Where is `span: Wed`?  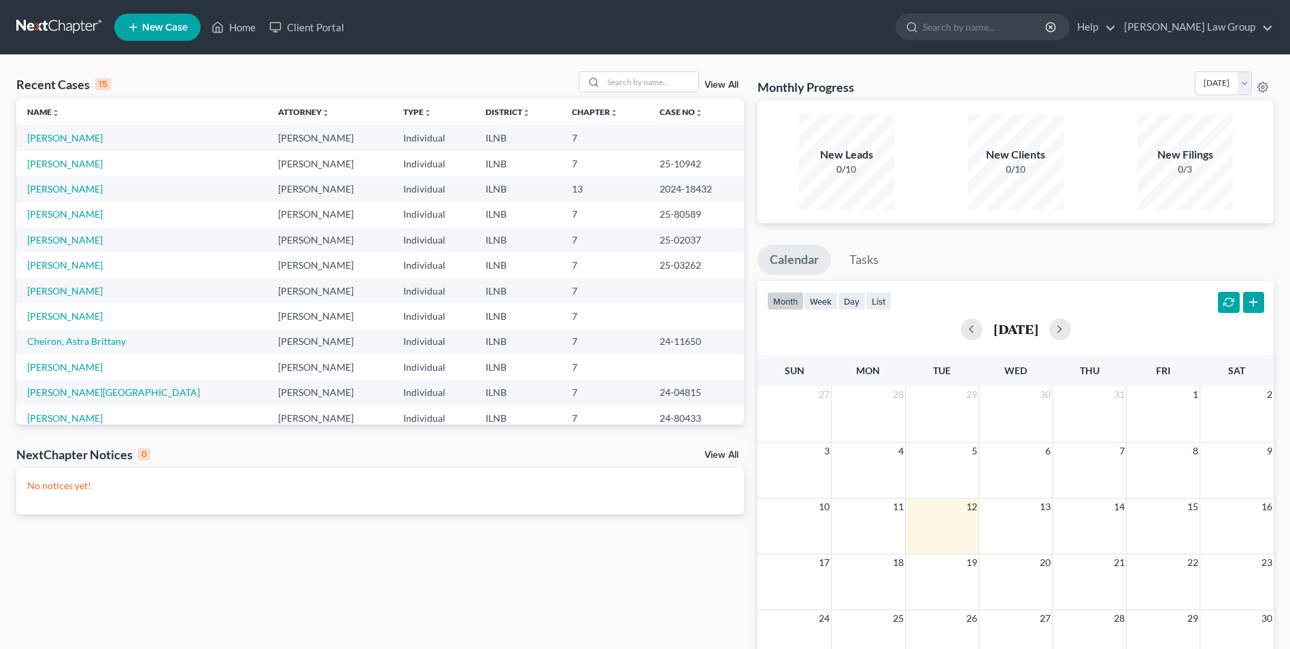
span: Wed is located at coordinates (1015, 370).